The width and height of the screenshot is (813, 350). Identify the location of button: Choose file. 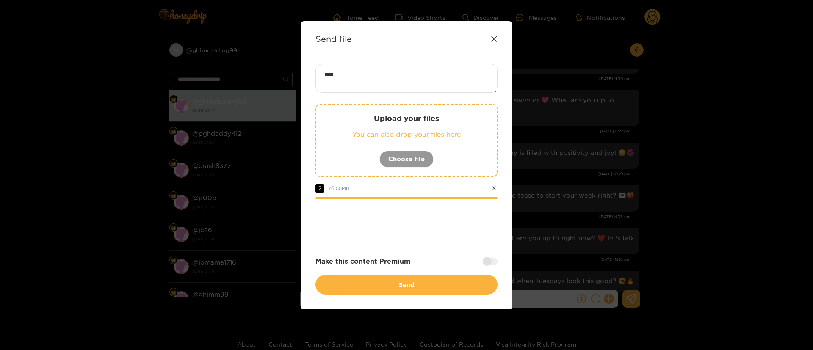
(407, 159).